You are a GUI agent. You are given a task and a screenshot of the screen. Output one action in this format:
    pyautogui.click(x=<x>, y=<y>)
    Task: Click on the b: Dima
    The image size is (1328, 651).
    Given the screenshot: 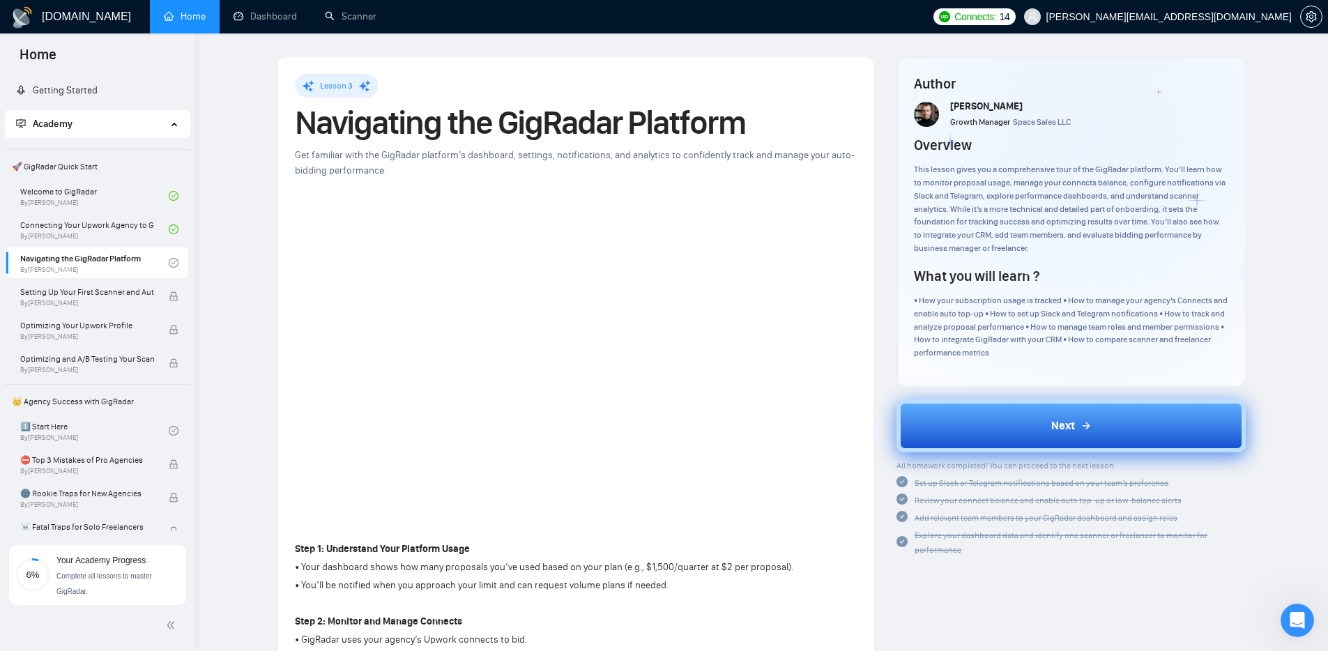 What is the action you would take?
    pyautogui.click(x=98, y=103)
    